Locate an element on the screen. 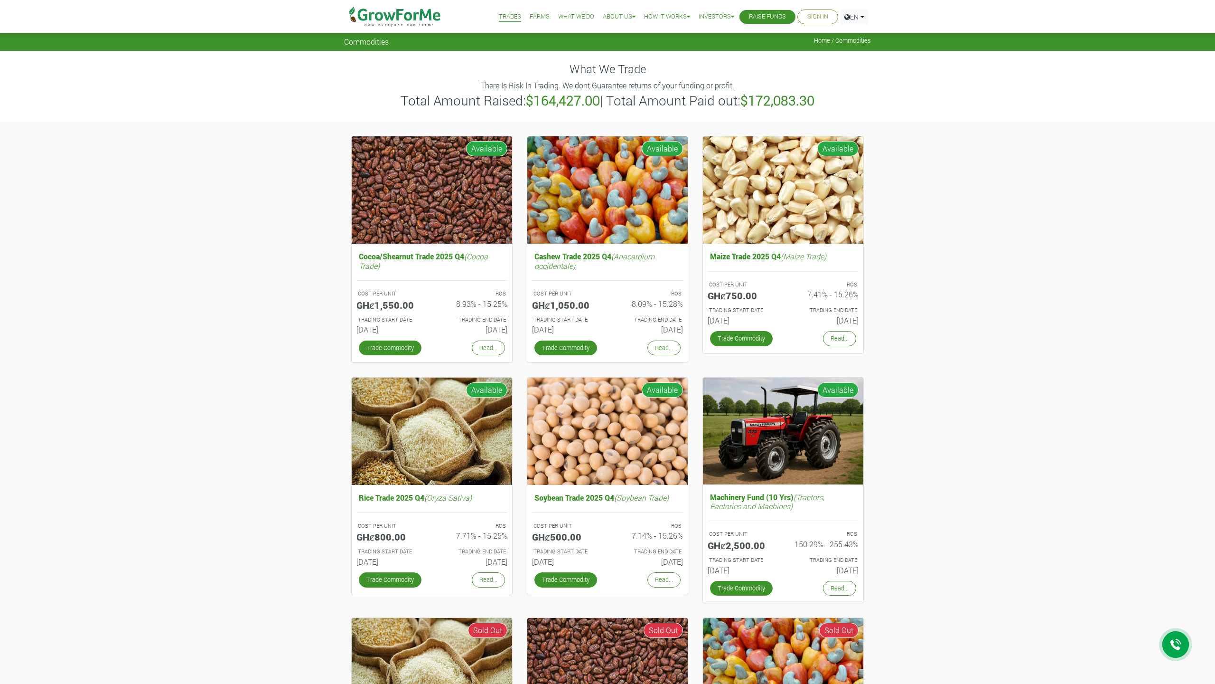  a: Investors is located at coordinates (716, 17).